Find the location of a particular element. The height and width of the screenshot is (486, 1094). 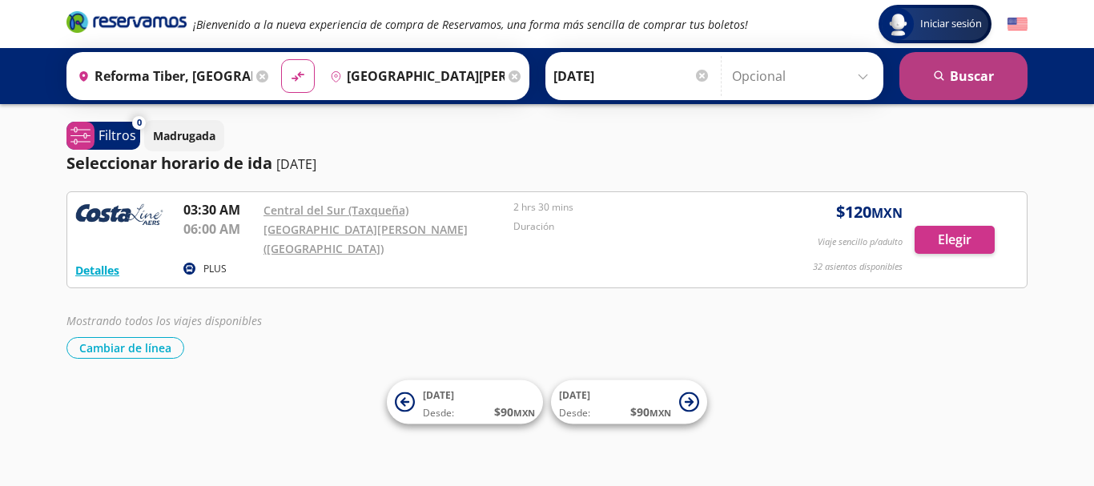

p: Madrugada is located at coordinates (184, 135).